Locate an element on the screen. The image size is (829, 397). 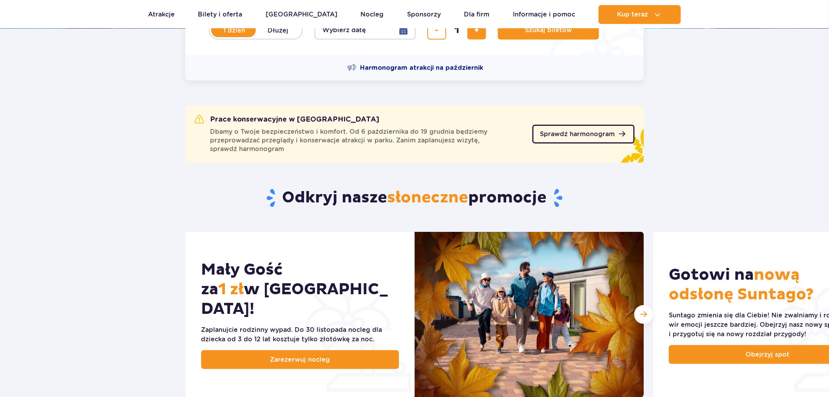
span: 1 zł is located at coordinates (231, 289).